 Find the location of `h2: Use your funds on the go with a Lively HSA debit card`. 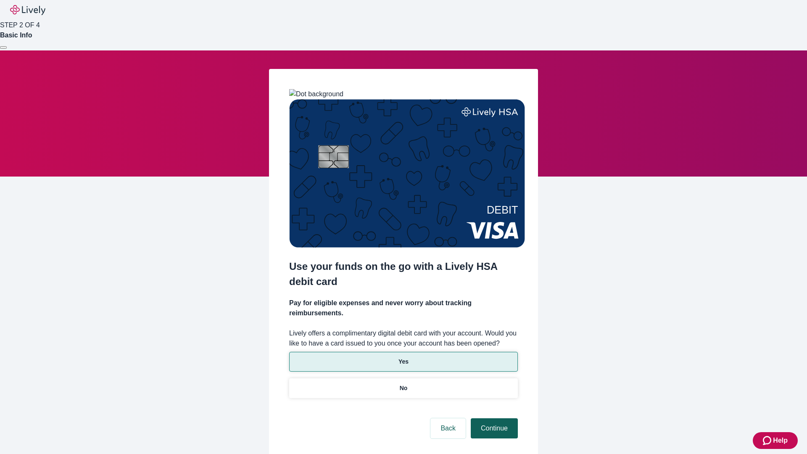

h2: Use your funds on the go with a Lively HSA debit card is located at coordinates (403, 274).